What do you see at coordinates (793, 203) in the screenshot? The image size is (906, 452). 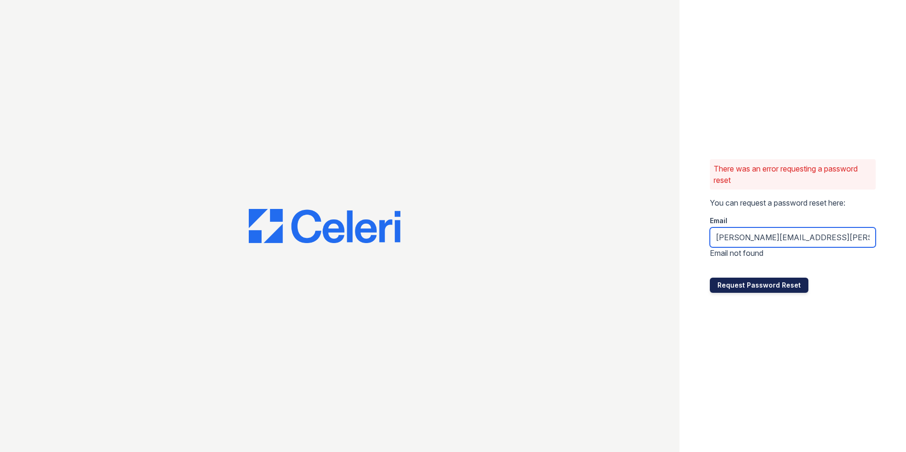 I see `p: You can request a password reset here:` at bounding box center [793, 203].